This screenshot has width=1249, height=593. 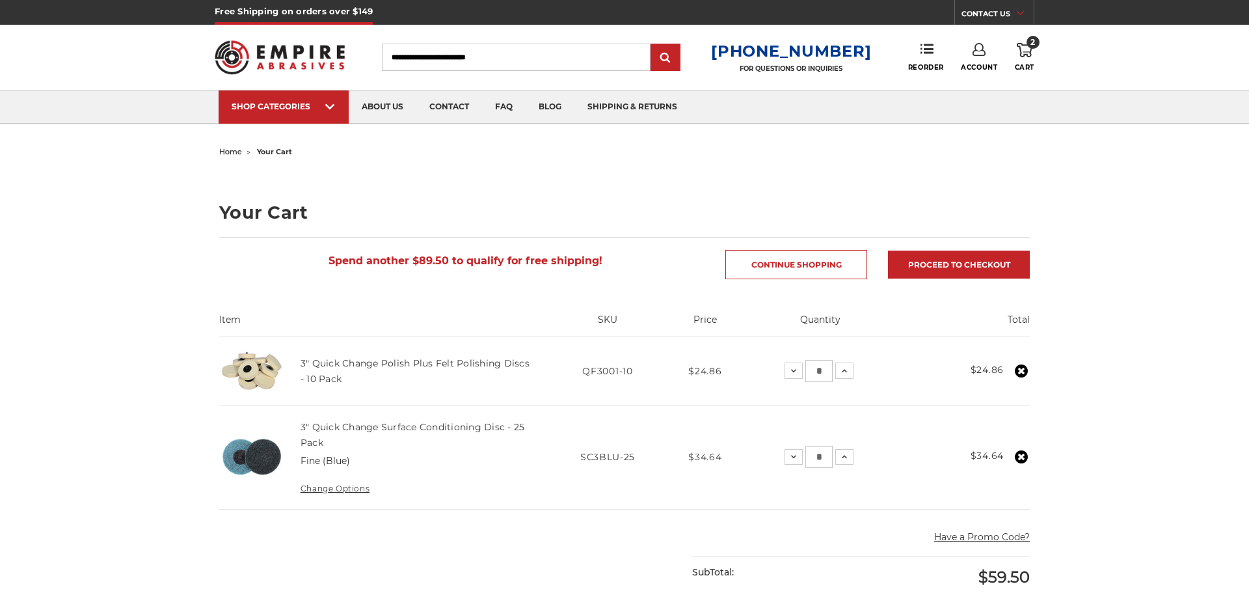 I want to click on a: Proceed to checkout, so click(x=959, y=264).